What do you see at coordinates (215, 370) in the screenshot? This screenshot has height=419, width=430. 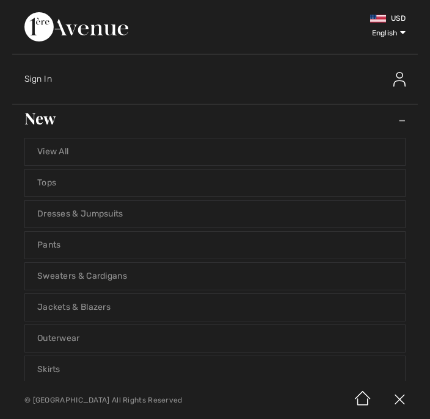 I see `a: Skirts` at bounding box center [215, 370].